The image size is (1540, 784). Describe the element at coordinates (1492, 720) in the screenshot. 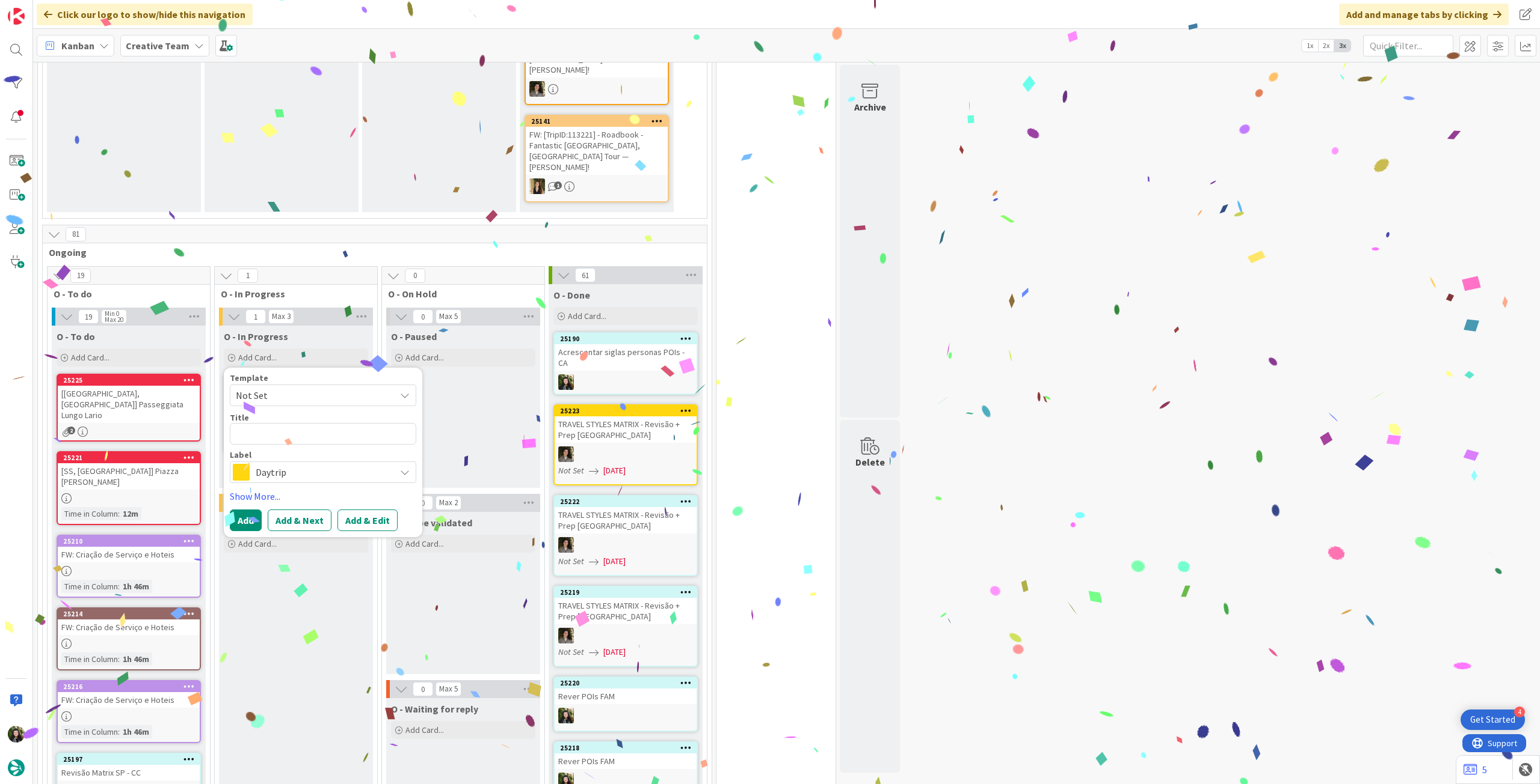

I see `div: Get Started` at that location.